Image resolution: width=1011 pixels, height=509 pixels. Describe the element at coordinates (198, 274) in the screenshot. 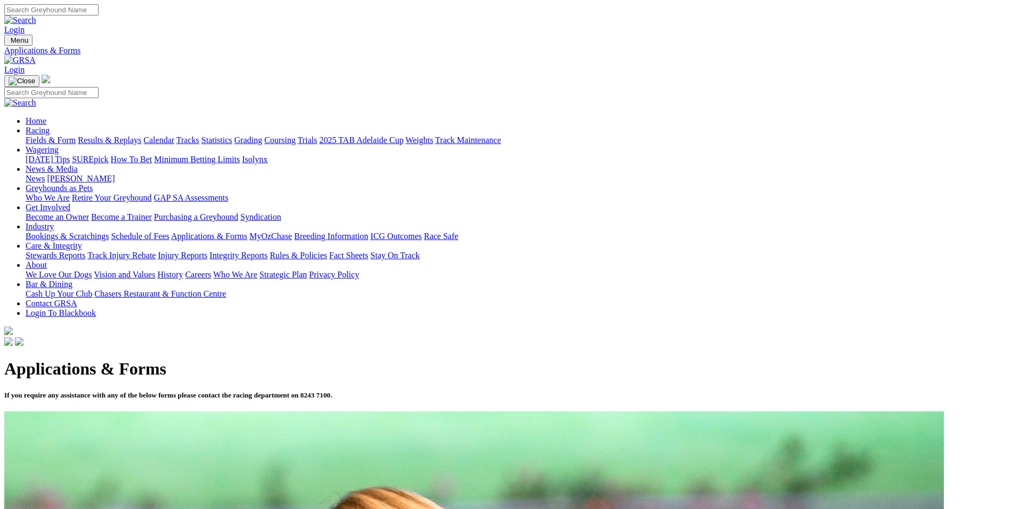

I see `a: Careers` at that location.